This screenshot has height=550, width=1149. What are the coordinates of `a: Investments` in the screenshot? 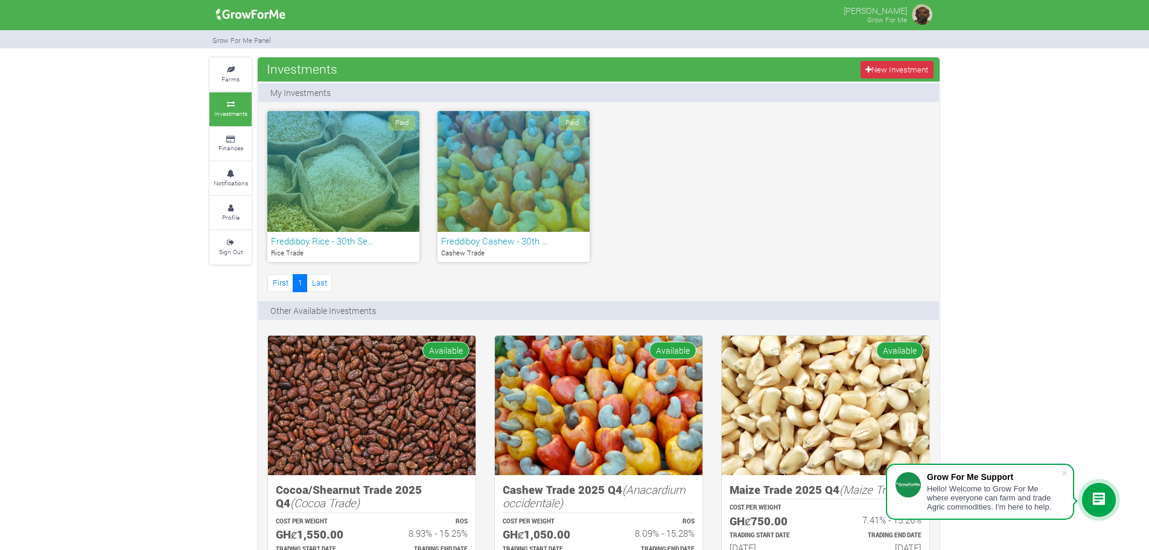 It's located at (230, 109).